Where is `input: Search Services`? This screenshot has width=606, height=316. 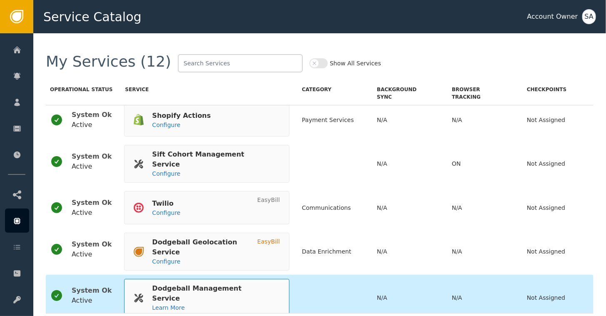 input: Search Services is located at coordinates (240, 63).